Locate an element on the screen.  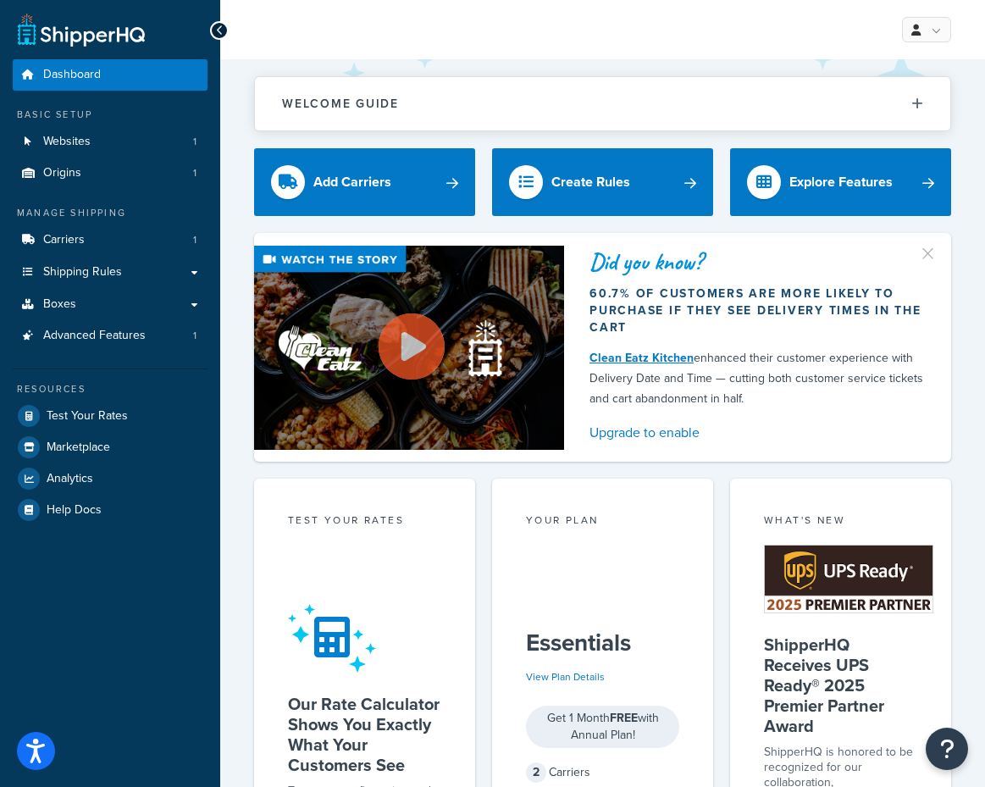
h5: ShipperHQ Receives UPS Ready® 2025 Premier Partner Award is located at coordinates (840, 685).